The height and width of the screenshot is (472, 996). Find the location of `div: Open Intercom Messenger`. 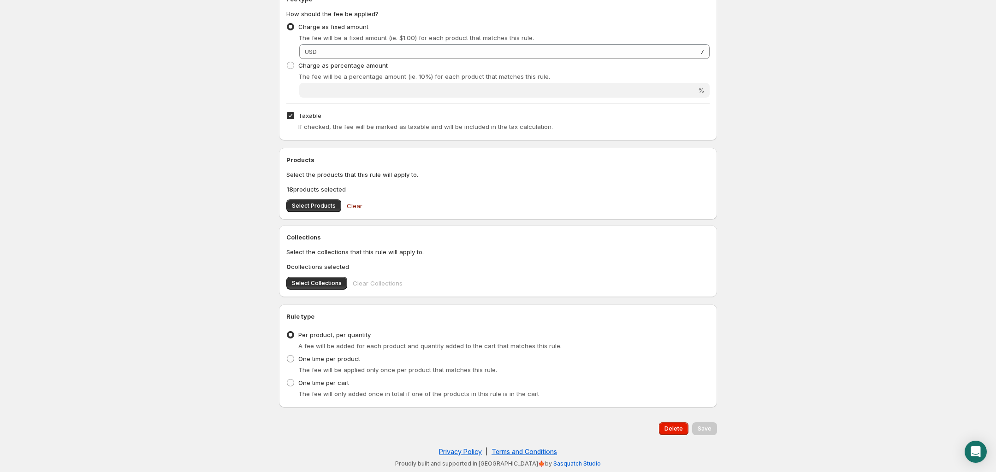

div: Open Intercom Messenger is located at coordinates (975, 452).